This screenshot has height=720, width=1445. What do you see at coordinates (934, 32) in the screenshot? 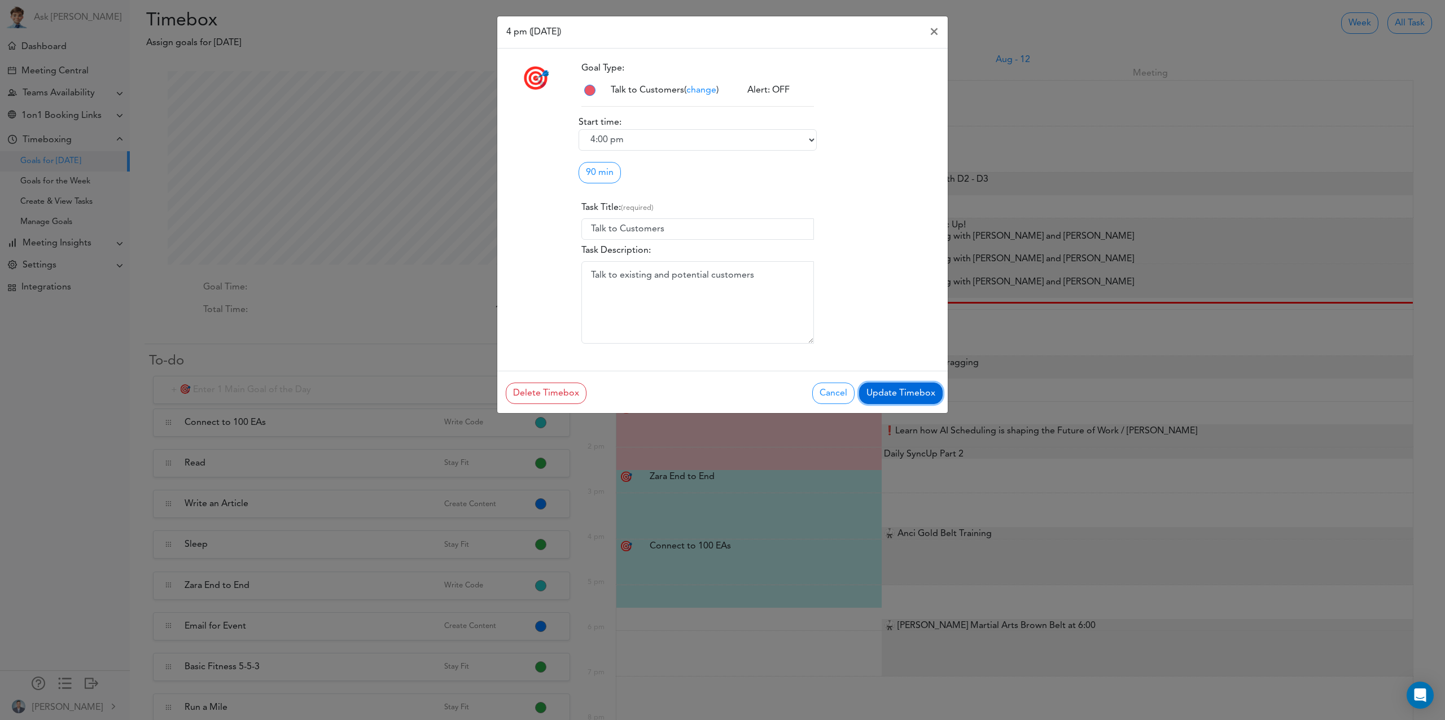
I see `button: Close` at bounding box center [934, 32].